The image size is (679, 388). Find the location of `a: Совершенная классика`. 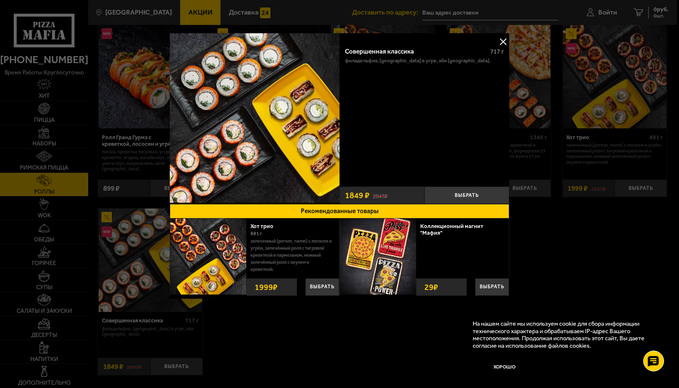

a: Совершенная классика is located at coordinates (254, 118).